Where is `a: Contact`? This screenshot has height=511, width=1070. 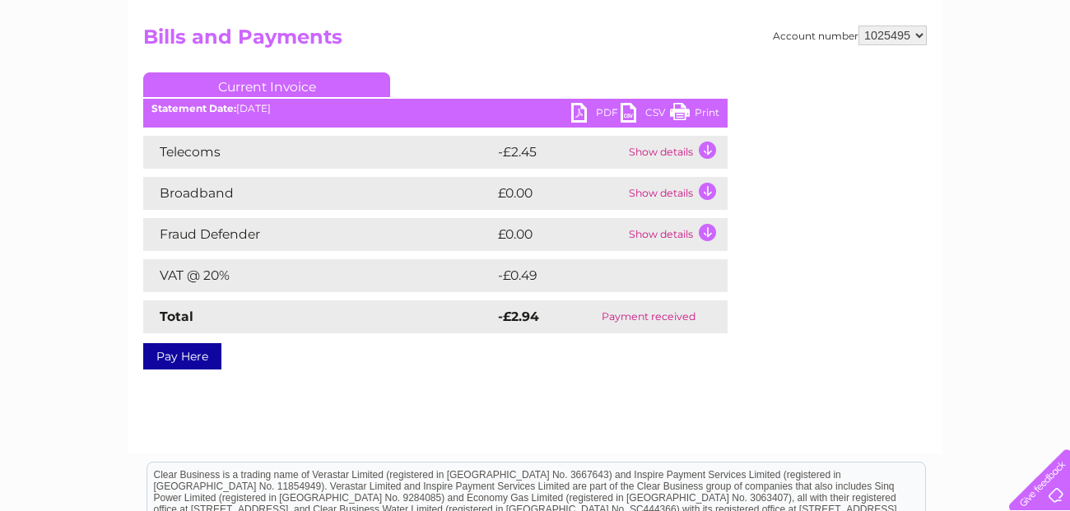
a: Contact is located at coordinates (981, 76).